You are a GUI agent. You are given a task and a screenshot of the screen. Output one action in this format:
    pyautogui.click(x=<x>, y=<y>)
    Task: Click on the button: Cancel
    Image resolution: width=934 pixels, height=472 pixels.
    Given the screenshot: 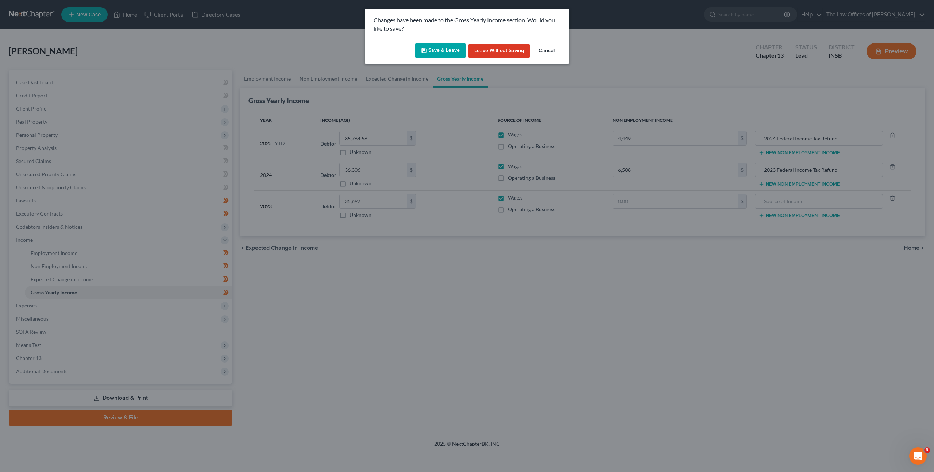 What is the action you would take?
    pyautogui.click(x=546, y=51)
    